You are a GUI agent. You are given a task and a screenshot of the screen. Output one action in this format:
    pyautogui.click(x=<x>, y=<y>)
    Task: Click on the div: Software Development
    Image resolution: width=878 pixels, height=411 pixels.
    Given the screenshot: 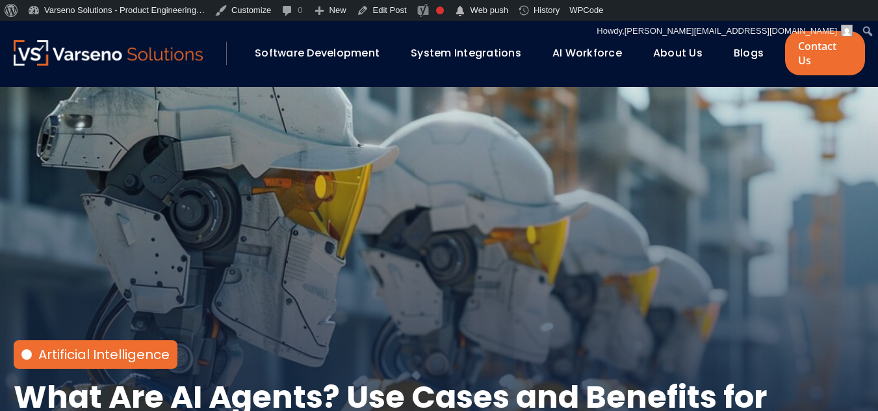 What is the action you would take?
    pyautogui.click(x=323, y=53)
    